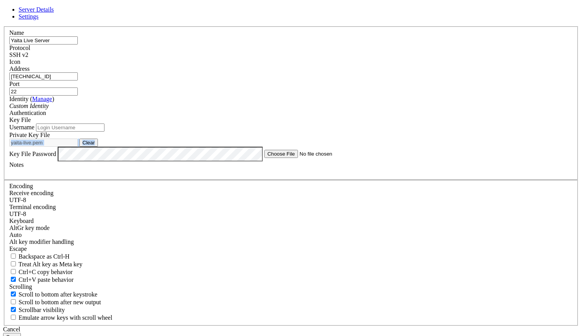  Describe the element at coordinates (18, 248) in the screenshot. I see `span: Escape` at that location.